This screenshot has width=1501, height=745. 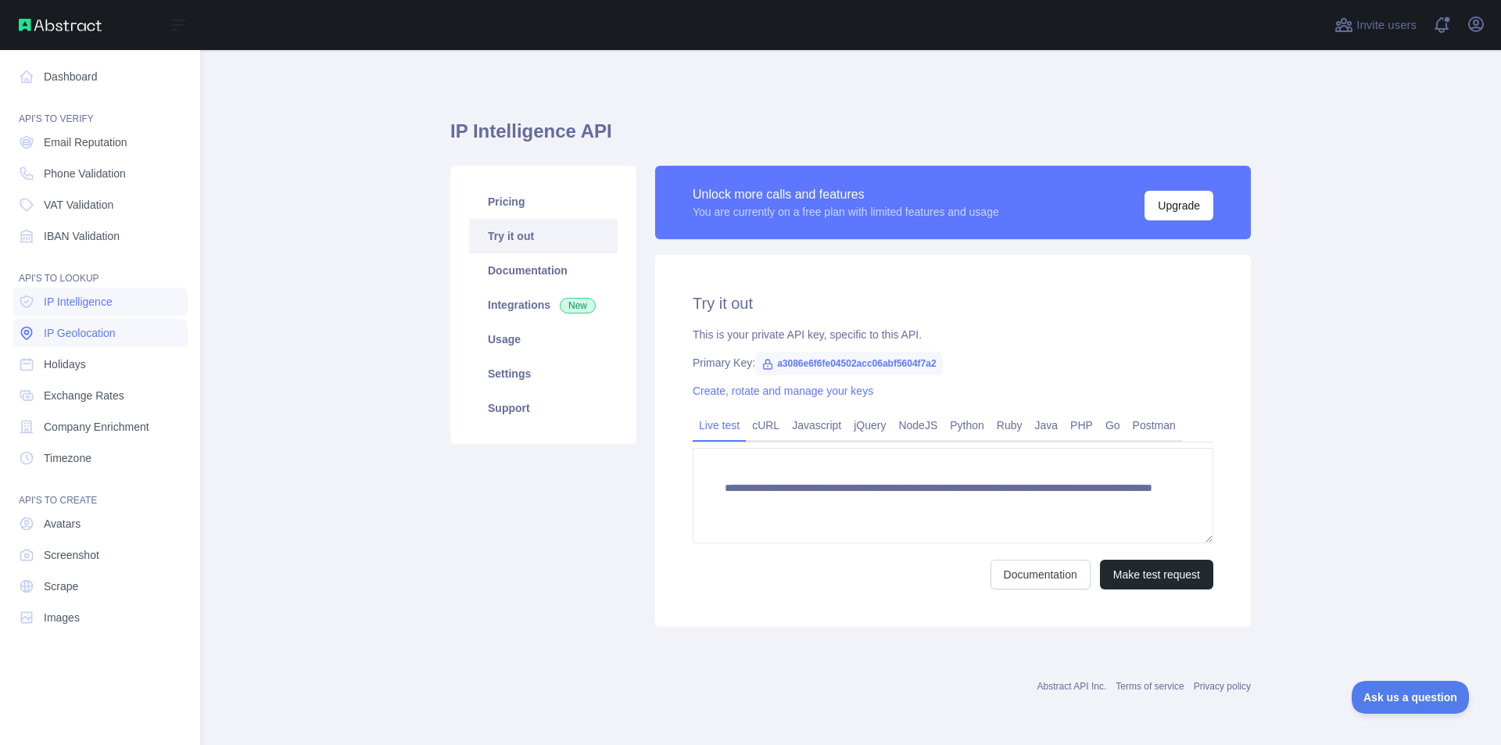 What do you see at coordinates (80, 333) in the screenshot?
I see `span: IP Geolocation` at bounding box center [80, 333].